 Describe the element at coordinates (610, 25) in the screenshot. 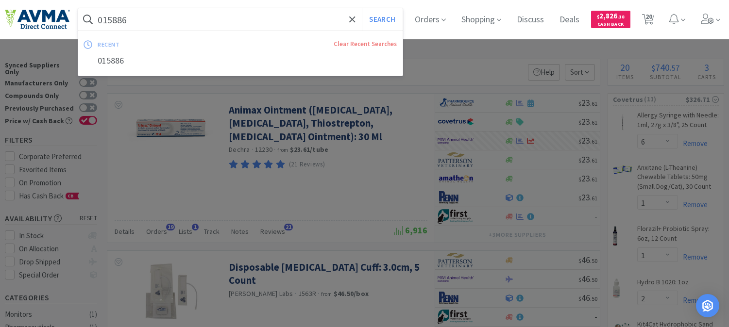

I see `span: Cash Back` at that location.